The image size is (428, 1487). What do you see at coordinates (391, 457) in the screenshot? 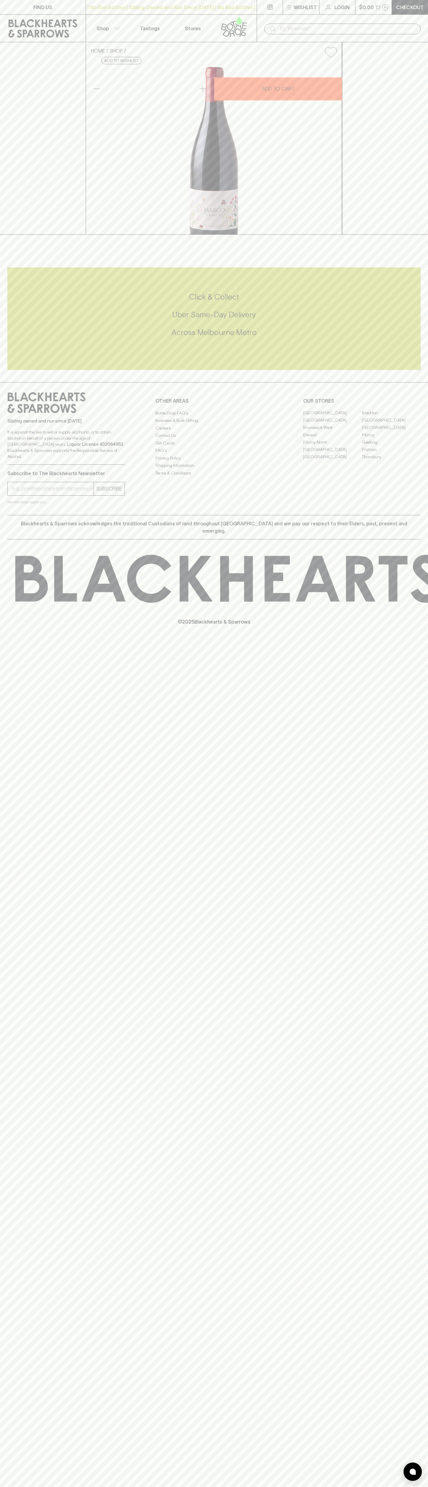
I see `a: Thornbury` at bounding box center [391, 457].